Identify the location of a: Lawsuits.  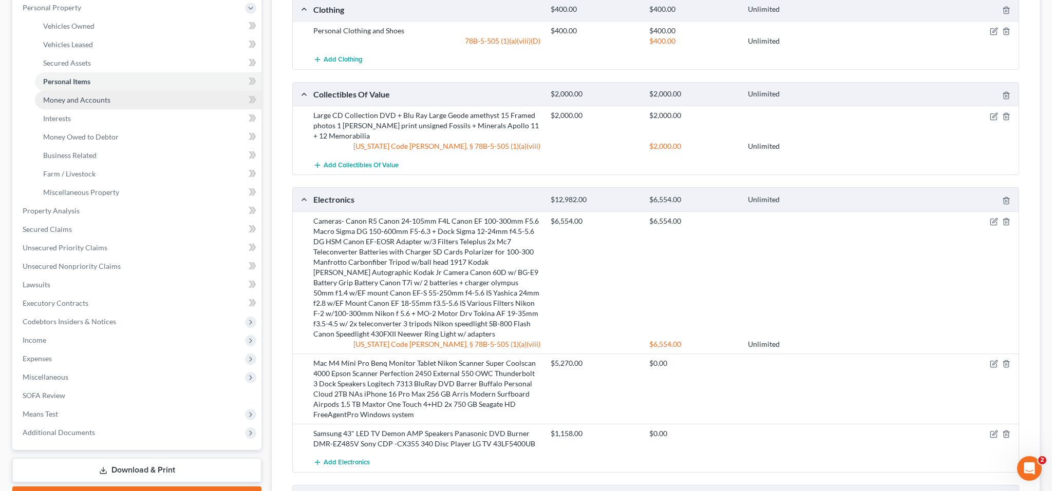
(138, 285).